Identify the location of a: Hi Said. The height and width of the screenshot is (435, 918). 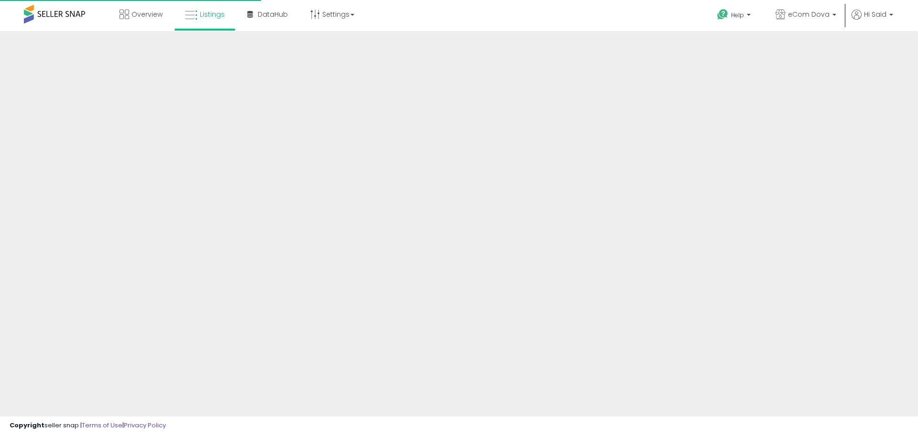
(872, 20).